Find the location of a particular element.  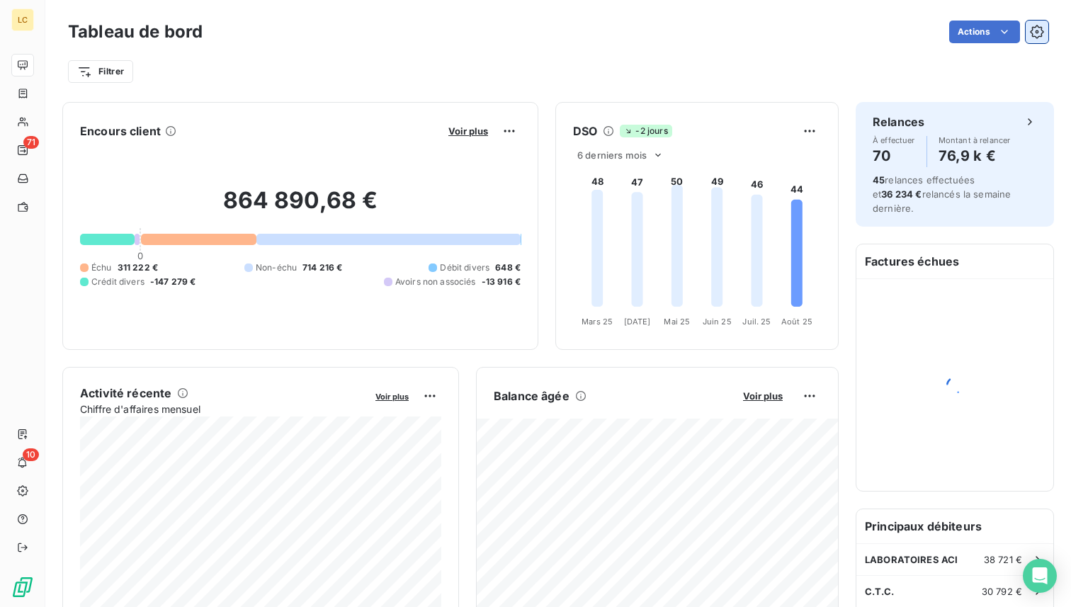

div: Open Intercom Messenger is located at coordinates (1040, 576).